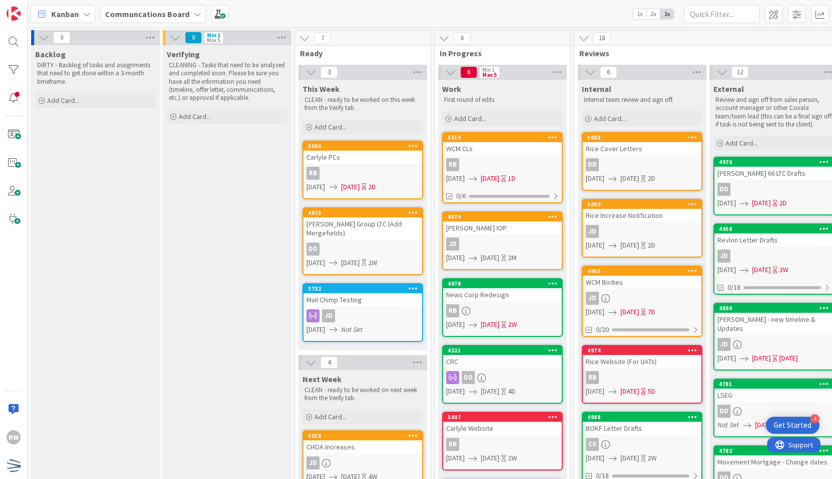 This screenshot has height=479, width=832. I want to click on span: 4, so click(329, 363).